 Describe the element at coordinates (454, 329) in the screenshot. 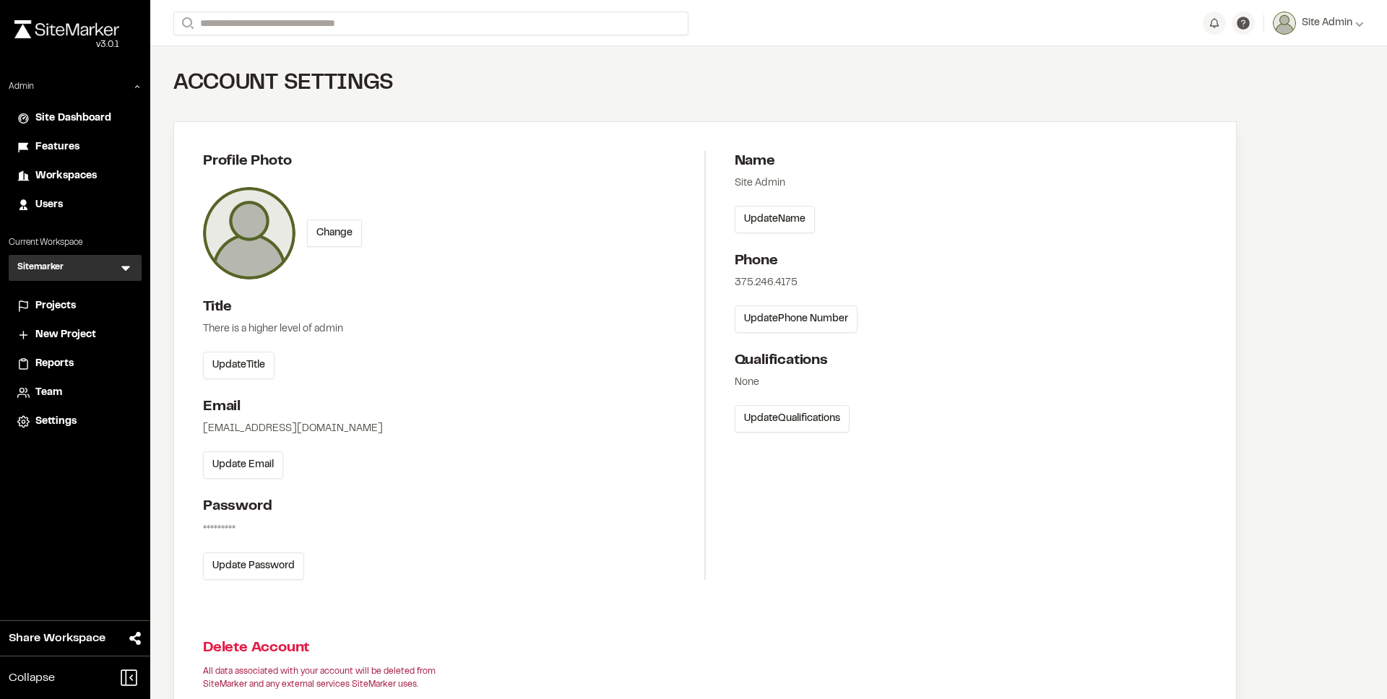

I see `div: There is a higher level of admin` at that location.